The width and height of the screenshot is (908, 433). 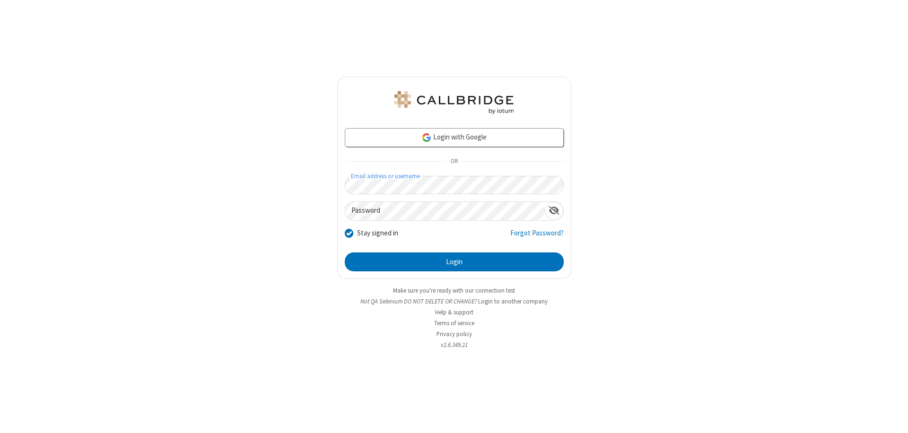 What do you see at coordinates (512, 301) in the screenshot?
I see `button: Login to another company` at bounding box center [512, 301].